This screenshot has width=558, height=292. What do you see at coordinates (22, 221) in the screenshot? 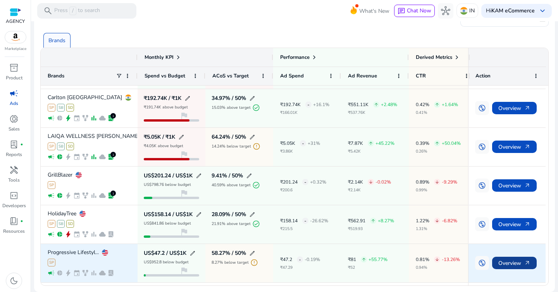
I see `span: fiber_manual_record` at bounding box center [22, 221].